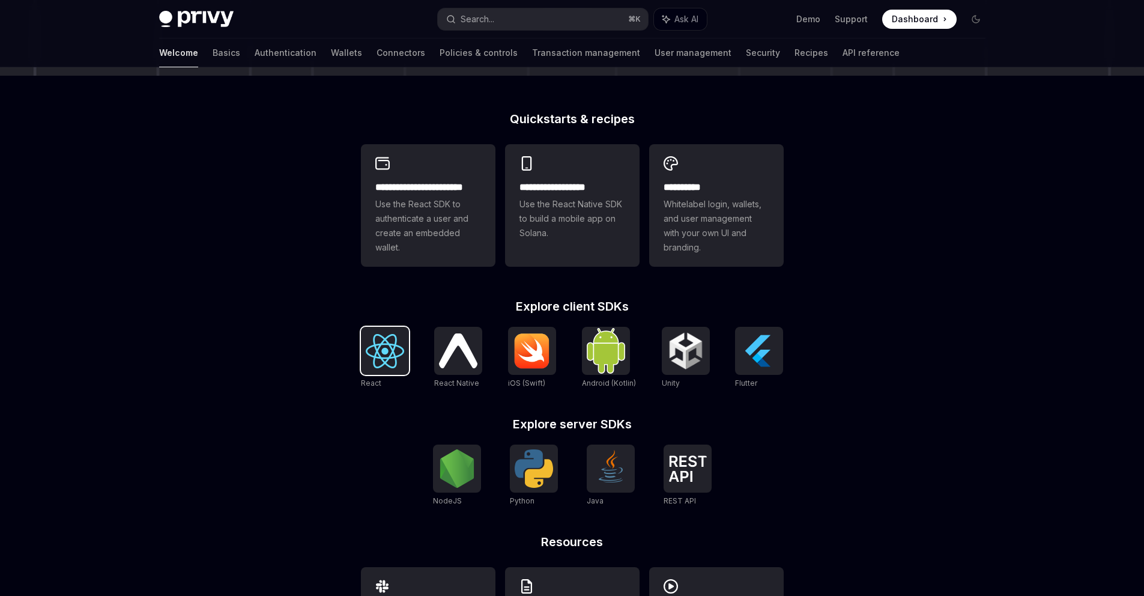 The image size is (1144, 596). I want to click on a: Wallets, so click(347, 53).